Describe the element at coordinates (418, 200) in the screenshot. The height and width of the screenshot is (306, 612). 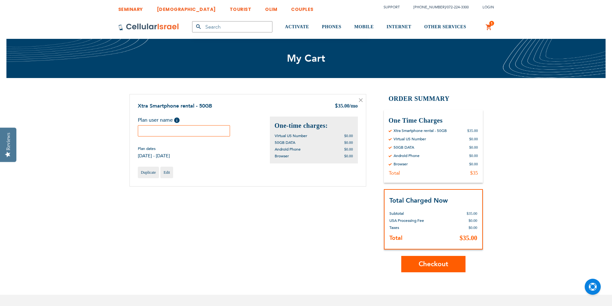
I see `strong: Total Charged Now` at that location.